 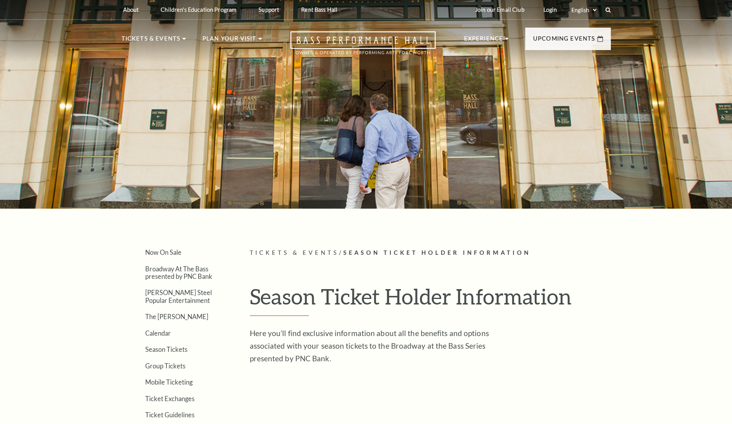 I want to click on p: Experience, so click(x=484, y=41).